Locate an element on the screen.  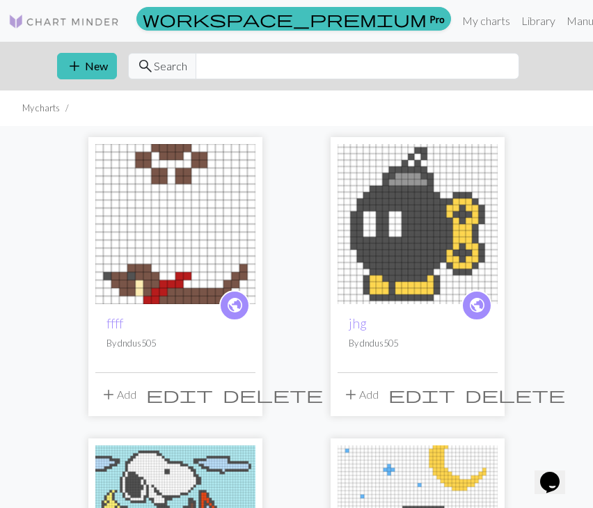
span: search is located at coordinates (146, 66).